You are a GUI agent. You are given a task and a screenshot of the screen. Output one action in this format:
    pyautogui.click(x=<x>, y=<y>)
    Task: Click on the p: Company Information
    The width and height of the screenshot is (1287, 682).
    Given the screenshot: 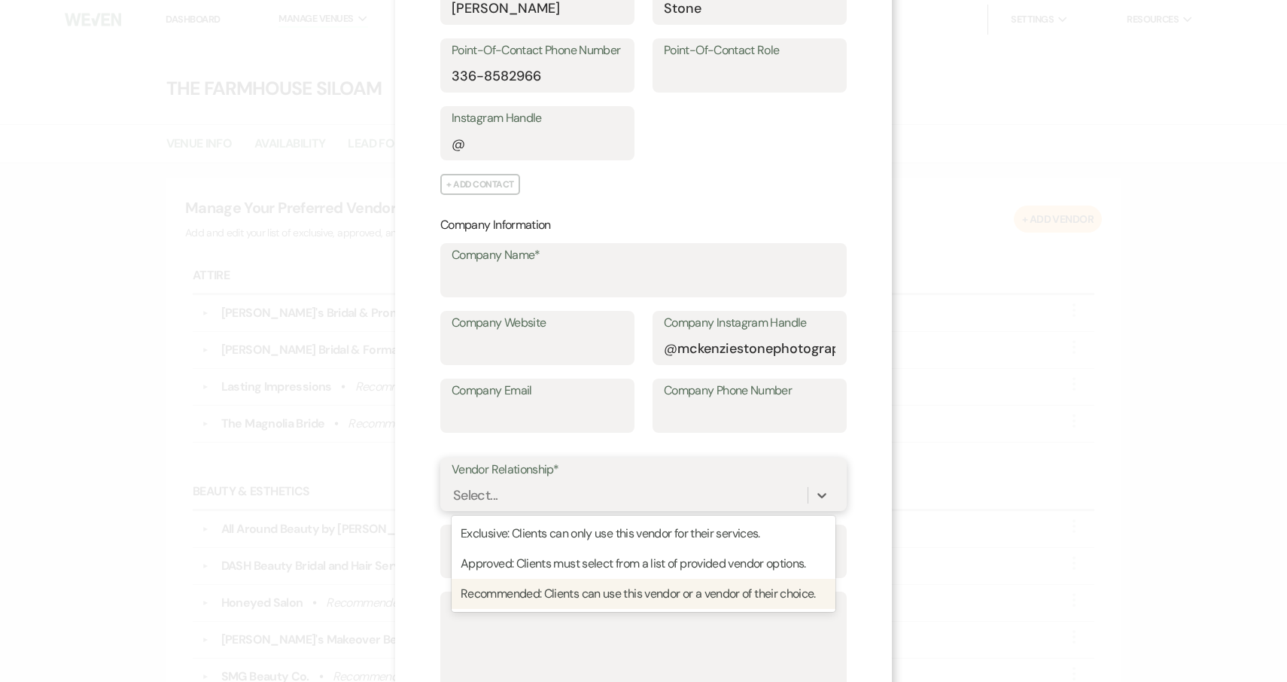 What is the action you would take?
    pyautogui.click(x=644, y=225)
    